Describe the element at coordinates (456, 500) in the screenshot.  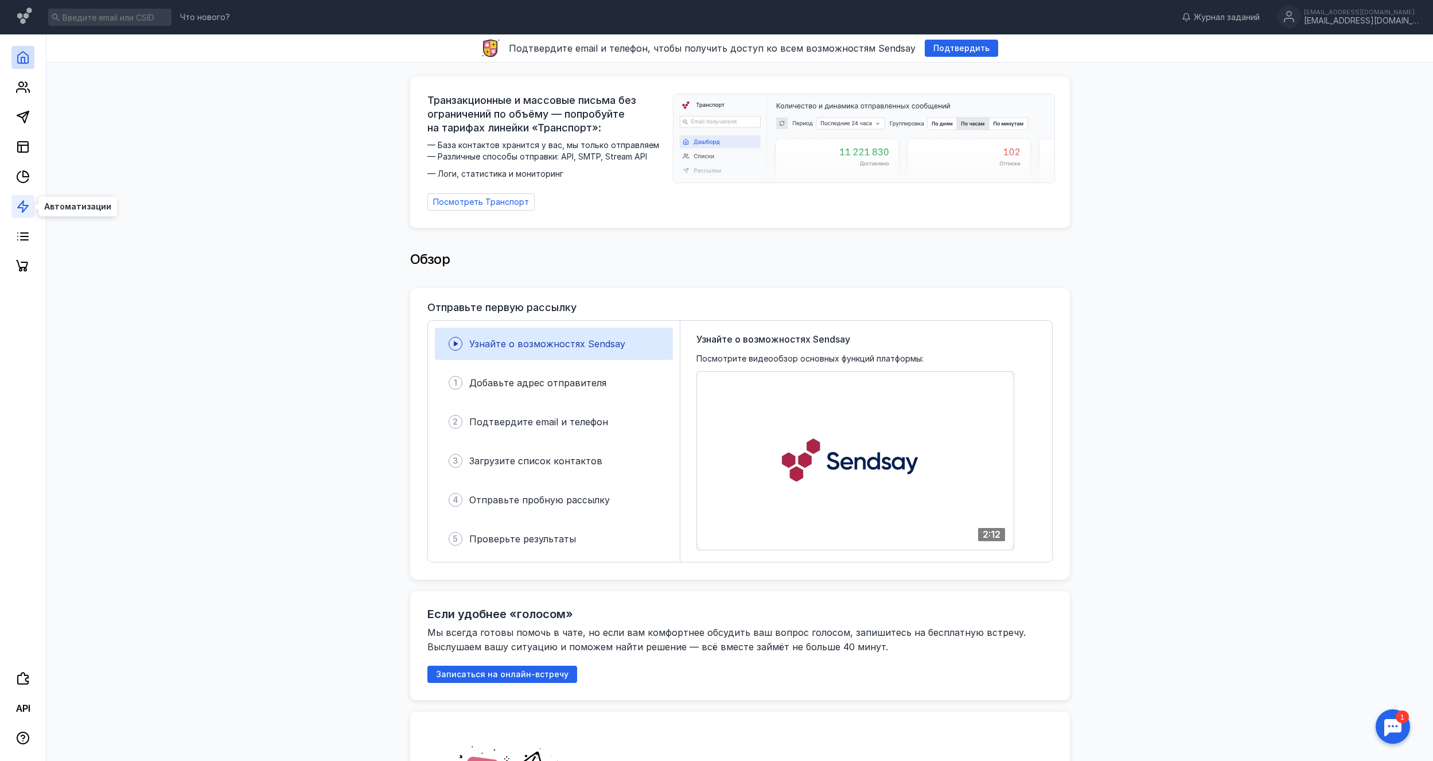
I see `span: 4` at that location.